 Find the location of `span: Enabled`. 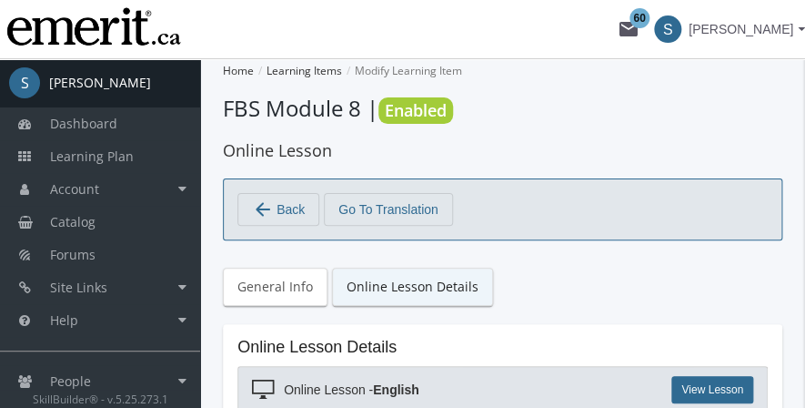

span: Enabled is located at coordinates (416, 110).